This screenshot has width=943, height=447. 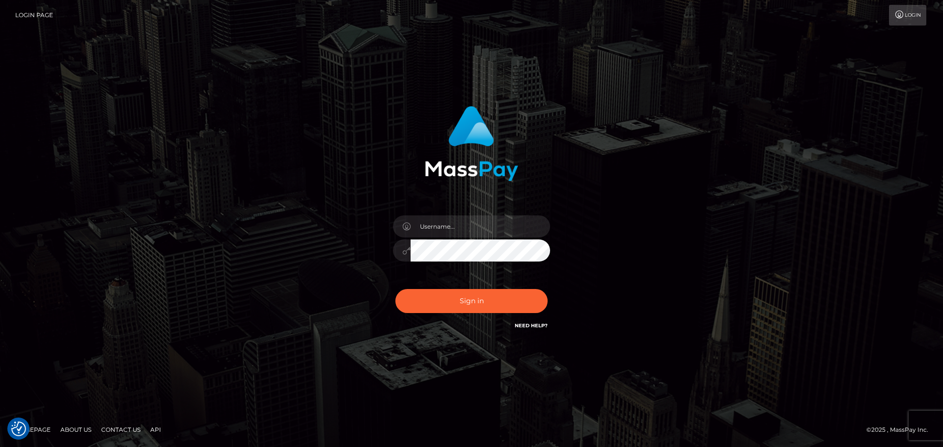 I want to click on div: © 2025 , MassPay Inc., so click(x=901, y=430).